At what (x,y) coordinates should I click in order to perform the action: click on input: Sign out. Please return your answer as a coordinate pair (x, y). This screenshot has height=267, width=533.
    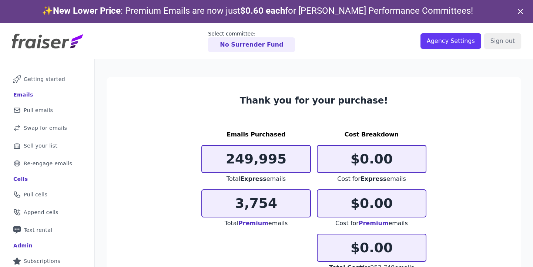
    Looking at the image, I should click on (503, 41).